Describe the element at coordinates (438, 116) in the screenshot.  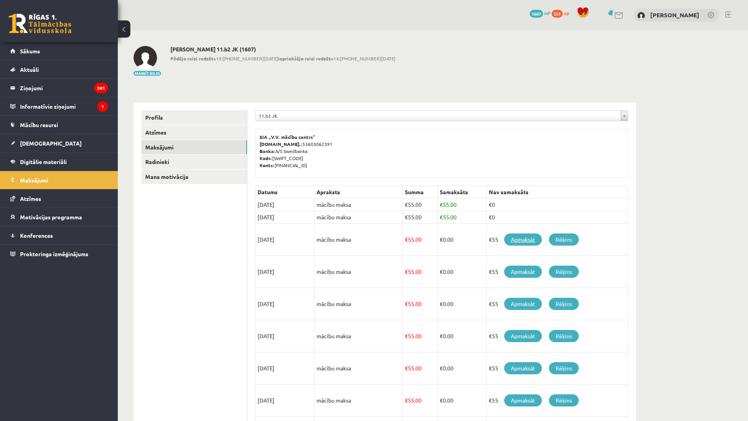
I see `span: 11.b2 JK` at that location.